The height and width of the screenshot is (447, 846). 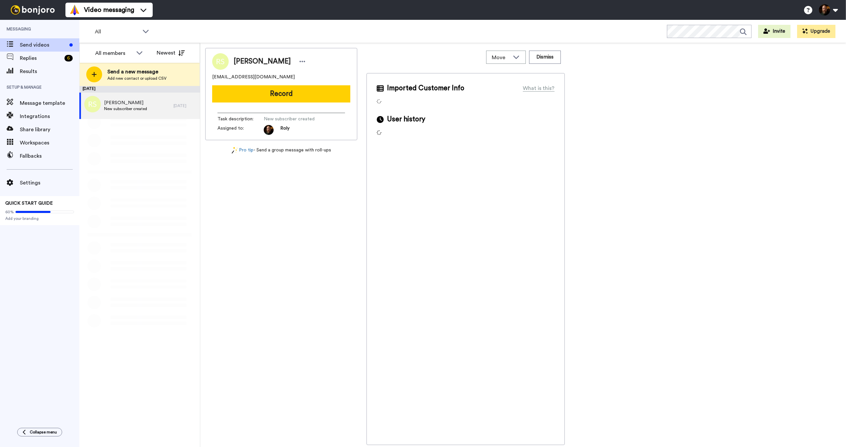 What do you see at coordinates (43, 432) in the screenshot?
I see `span: Collapse menu` at bounding box center [43, 432].